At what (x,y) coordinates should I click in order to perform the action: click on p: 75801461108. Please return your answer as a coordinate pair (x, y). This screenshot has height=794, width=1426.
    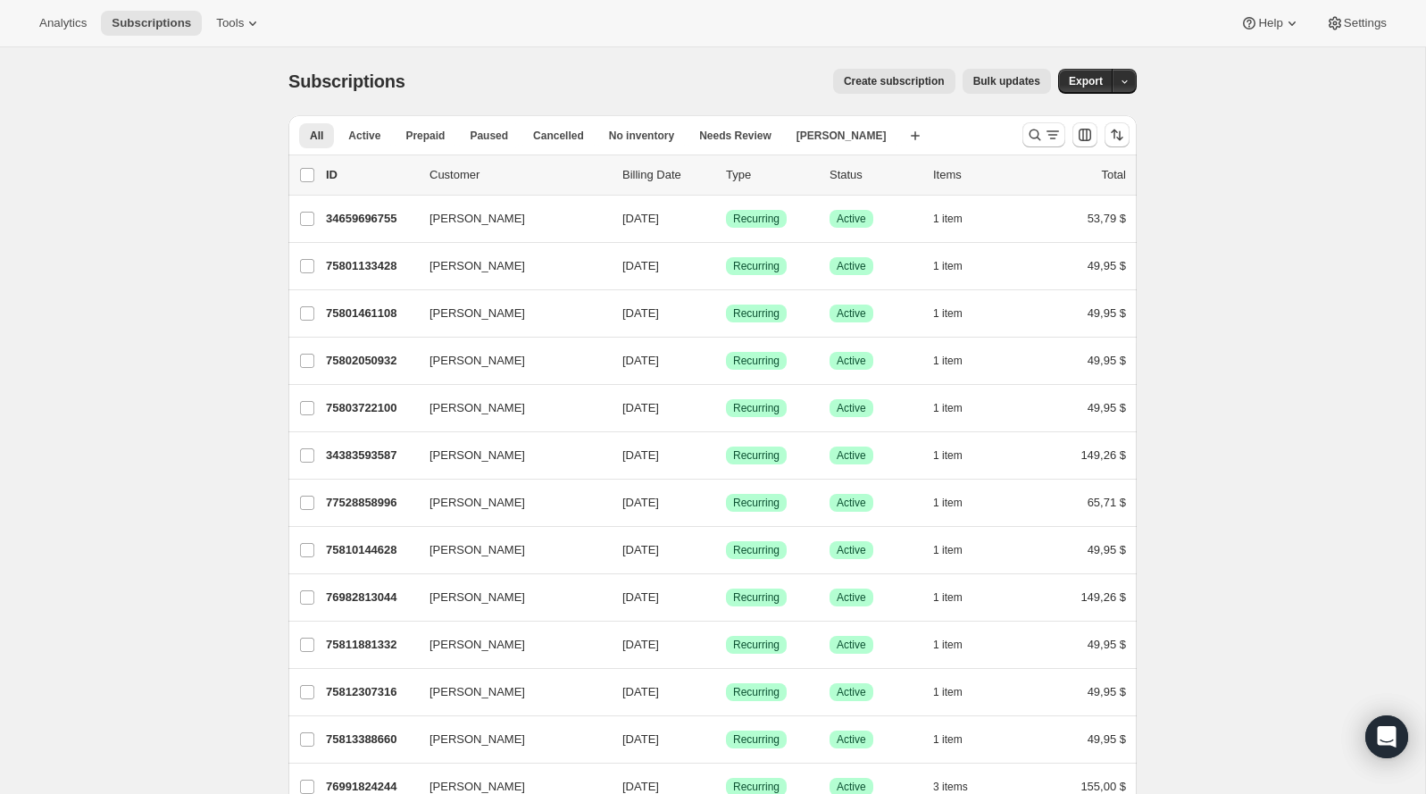
    Looking at the image, I should click on (370, 313).